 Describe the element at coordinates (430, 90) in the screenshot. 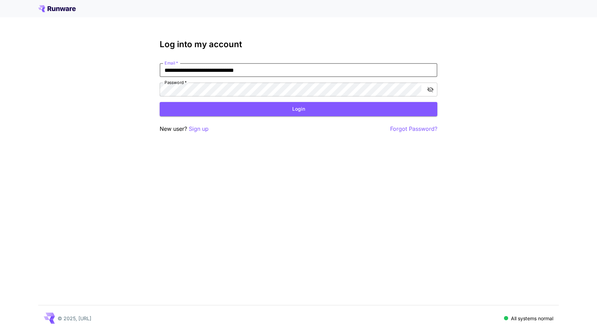

I see `button: toggle password visibility` at that location.